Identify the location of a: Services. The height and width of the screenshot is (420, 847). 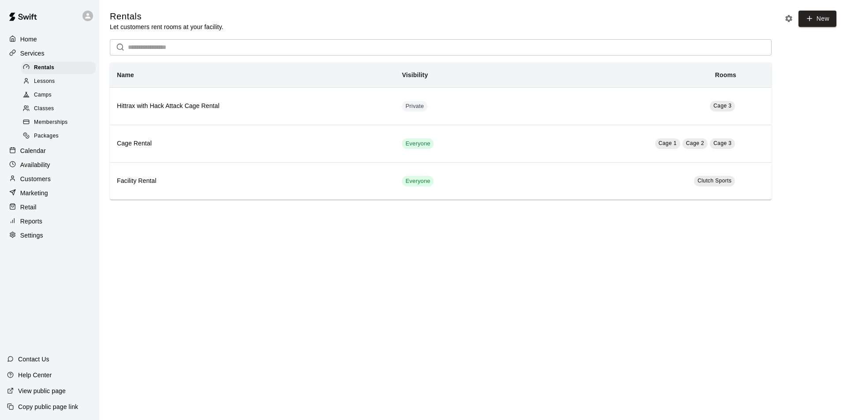
(49, 53).